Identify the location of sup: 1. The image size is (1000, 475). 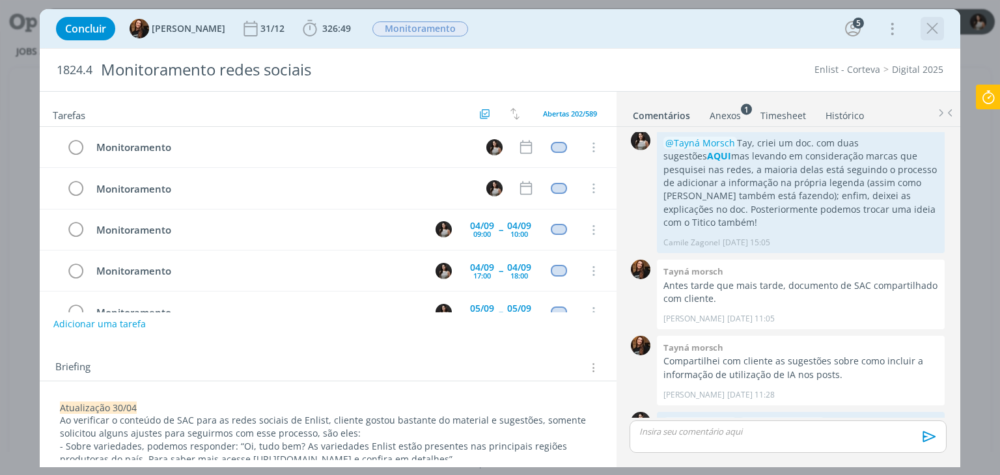
(746, 109).